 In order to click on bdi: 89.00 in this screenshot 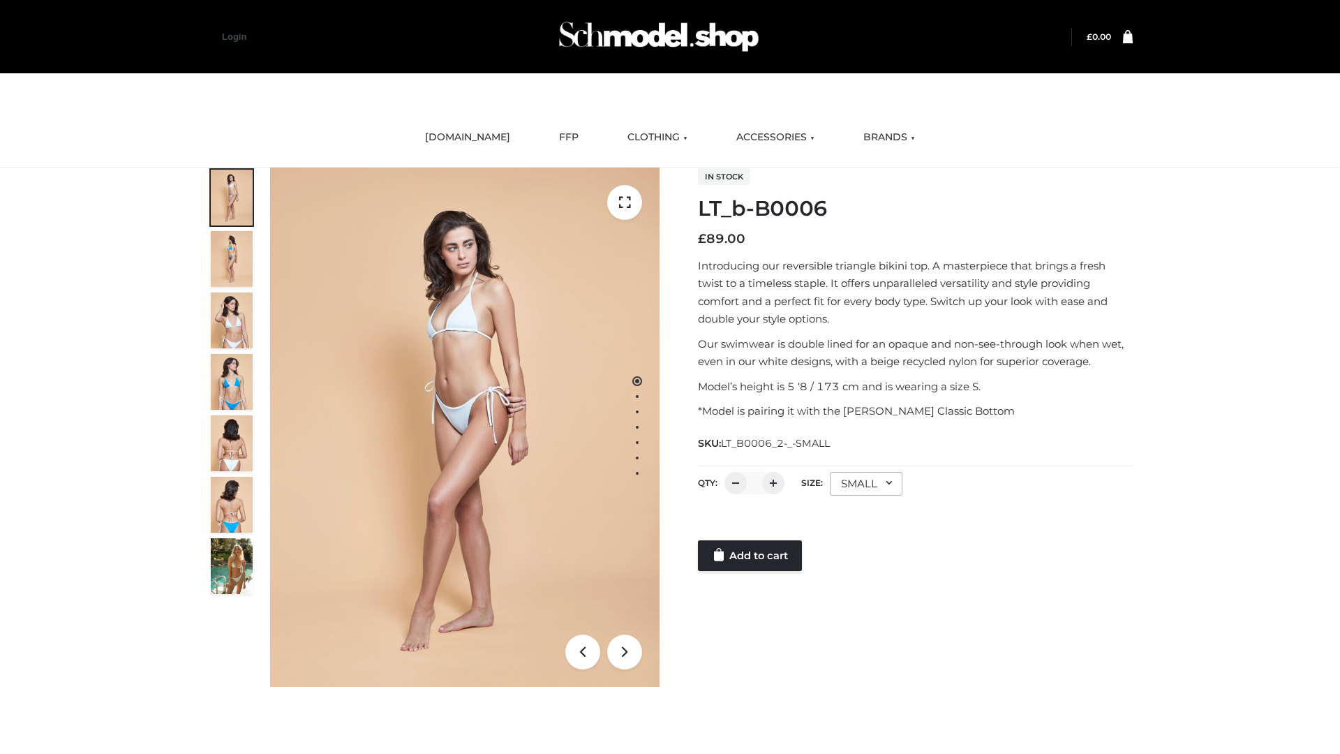, I will do `click(721, 239)`.